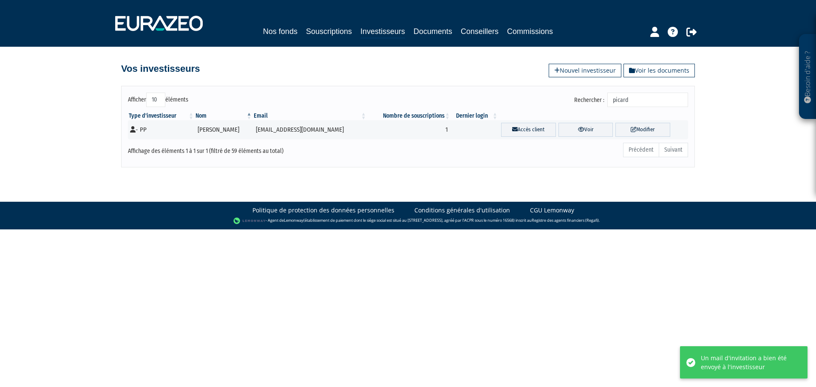 This screenshot has height=387, width=816. I want to click on img: 1732889491-logotype_eurazeo_blanc_rvb.png, so click(159, 23).